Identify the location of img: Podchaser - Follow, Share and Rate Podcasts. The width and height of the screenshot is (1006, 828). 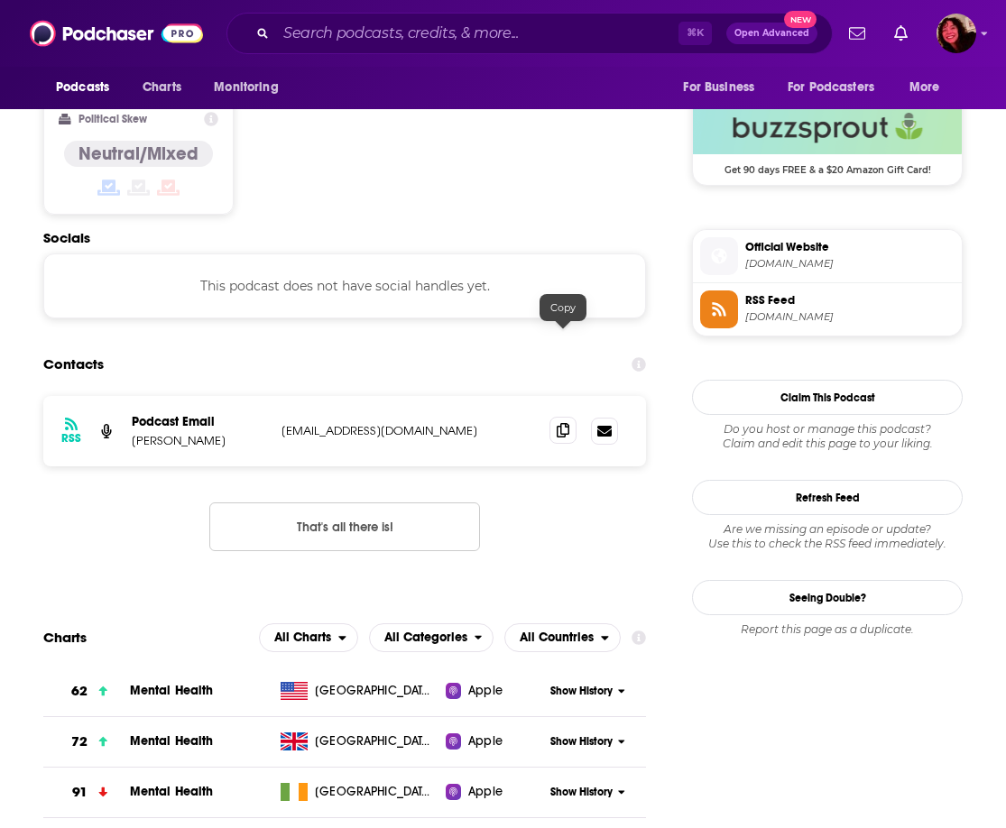
(116, 33).